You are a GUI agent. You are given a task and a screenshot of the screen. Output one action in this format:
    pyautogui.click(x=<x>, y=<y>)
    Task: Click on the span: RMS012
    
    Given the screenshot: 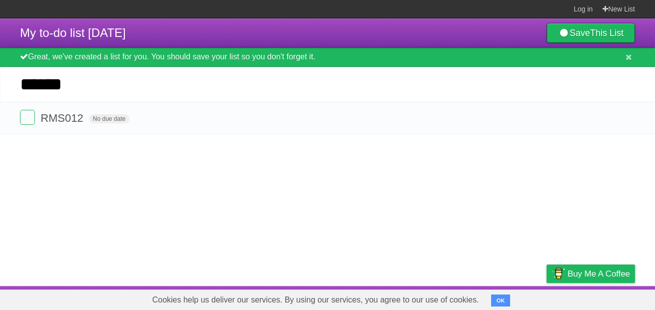 What is the action you would take?
    pyautogui.click(x=63, y=118)
    